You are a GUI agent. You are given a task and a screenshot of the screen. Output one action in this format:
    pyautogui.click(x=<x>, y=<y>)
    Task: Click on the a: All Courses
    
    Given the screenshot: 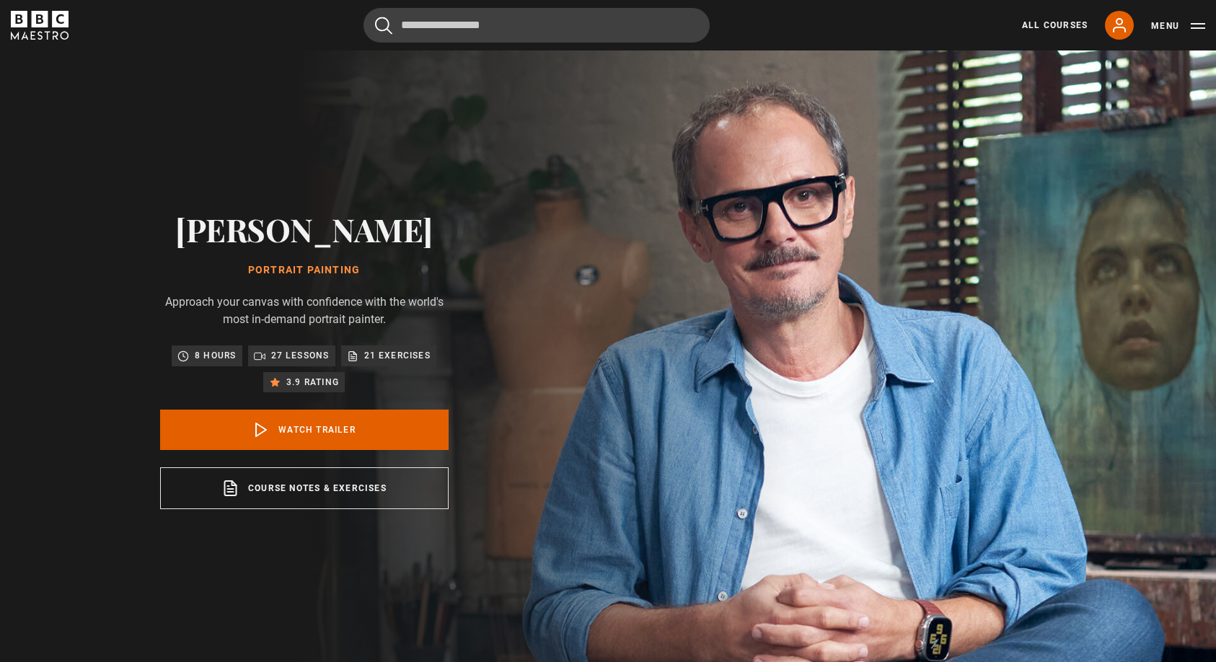 What is the action you would take?
    pyautogui.click(x=1054, y=25)
    